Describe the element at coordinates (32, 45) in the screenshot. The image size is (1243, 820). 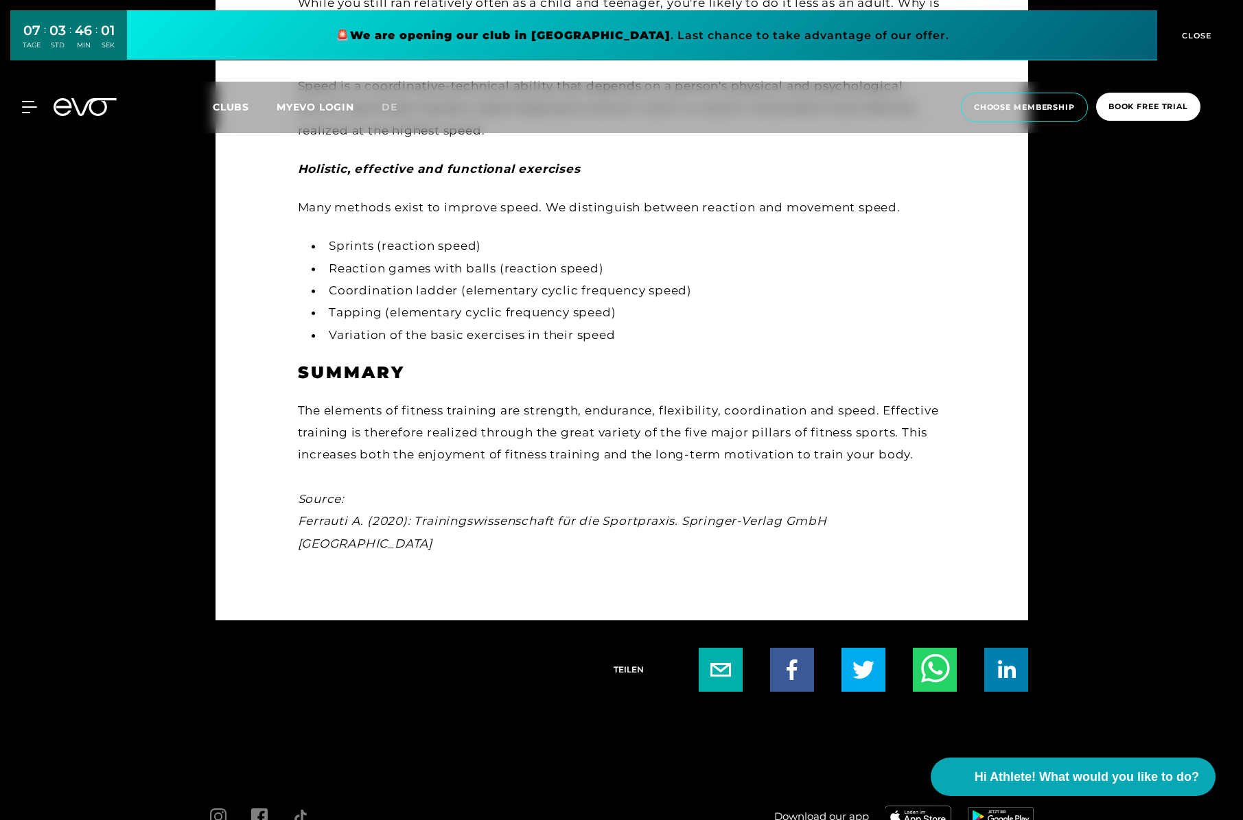
I see `div: TAGE` at that location.